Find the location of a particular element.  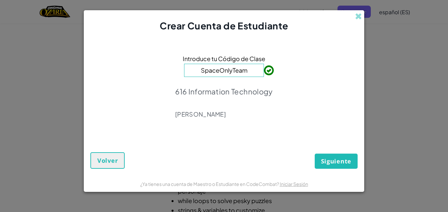

span: Crear Cuenta de Estudiante is located at coordinates (224, 25).